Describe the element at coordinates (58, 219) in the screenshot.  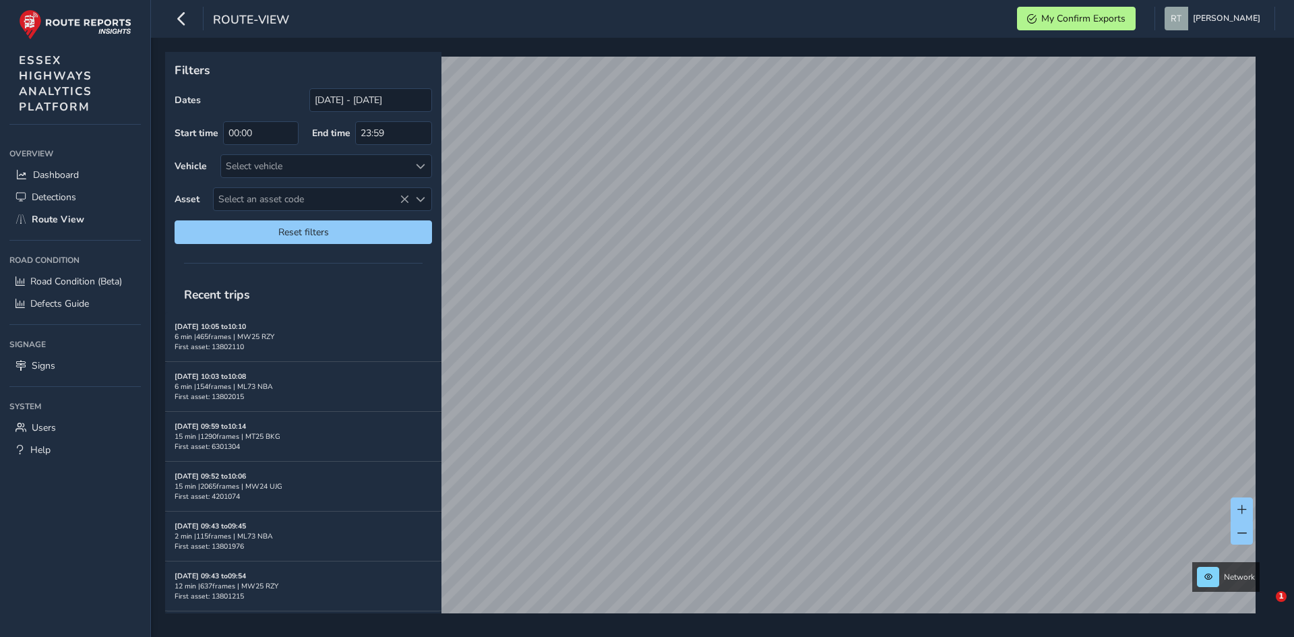
I see `span: Route View` at that location.